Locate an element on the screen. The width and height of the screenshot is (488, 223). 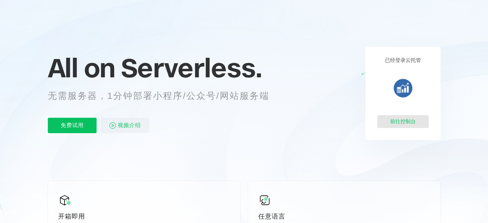
p: 无需服务器，1分钟部署小程序/公众号/网站服务端 is located at coordinates (165, 96).